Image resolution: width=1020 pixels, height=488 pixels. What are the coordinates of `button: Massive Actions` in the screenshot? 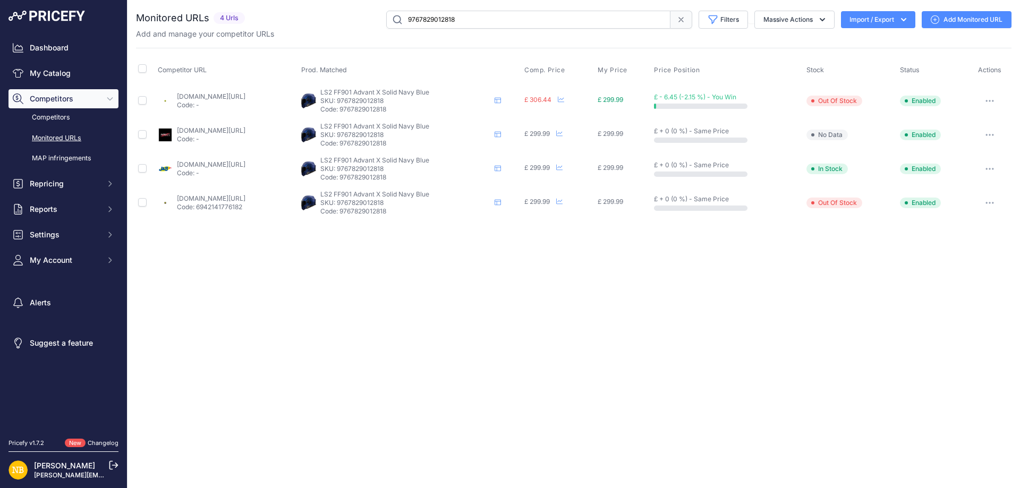 It's located at (794, 20).